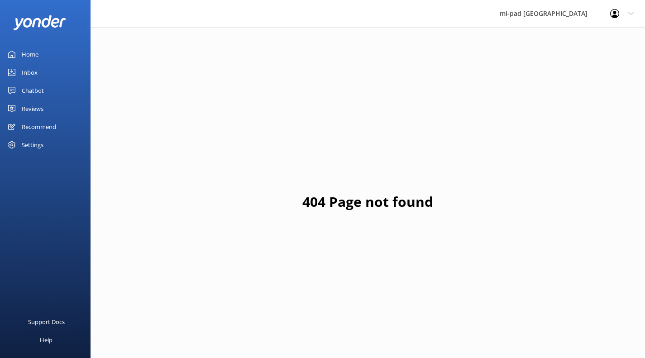 Image resolution: width=645 pixels, height=358 pixels. I want to click on div: Home, so click(30, 54).